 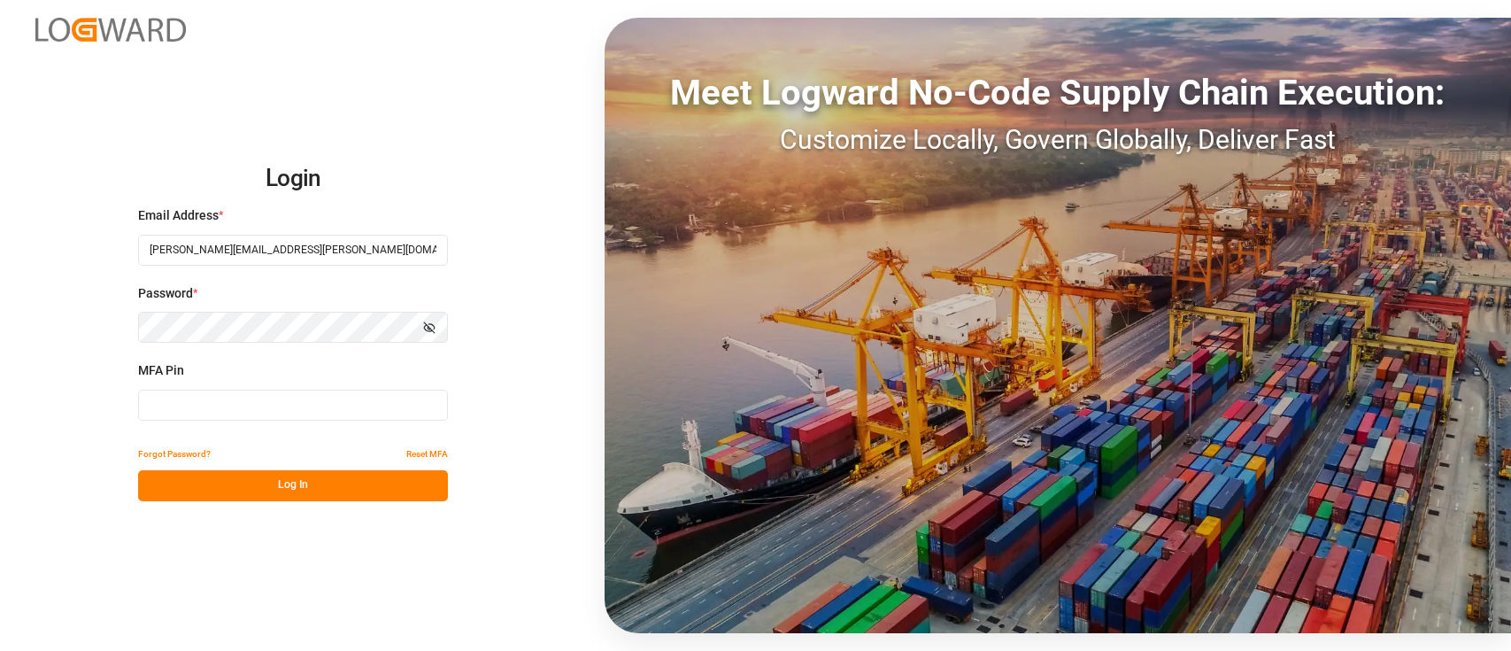 I want to click on div: Customize Locally, Govern Globally, Deliver Fast, so click(x=1058, y=139).